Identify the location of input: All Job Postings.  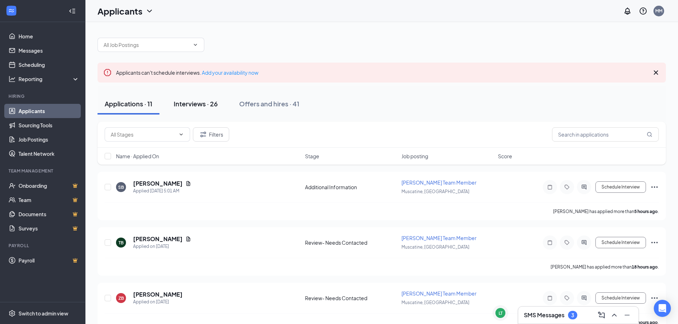
(147, 45).